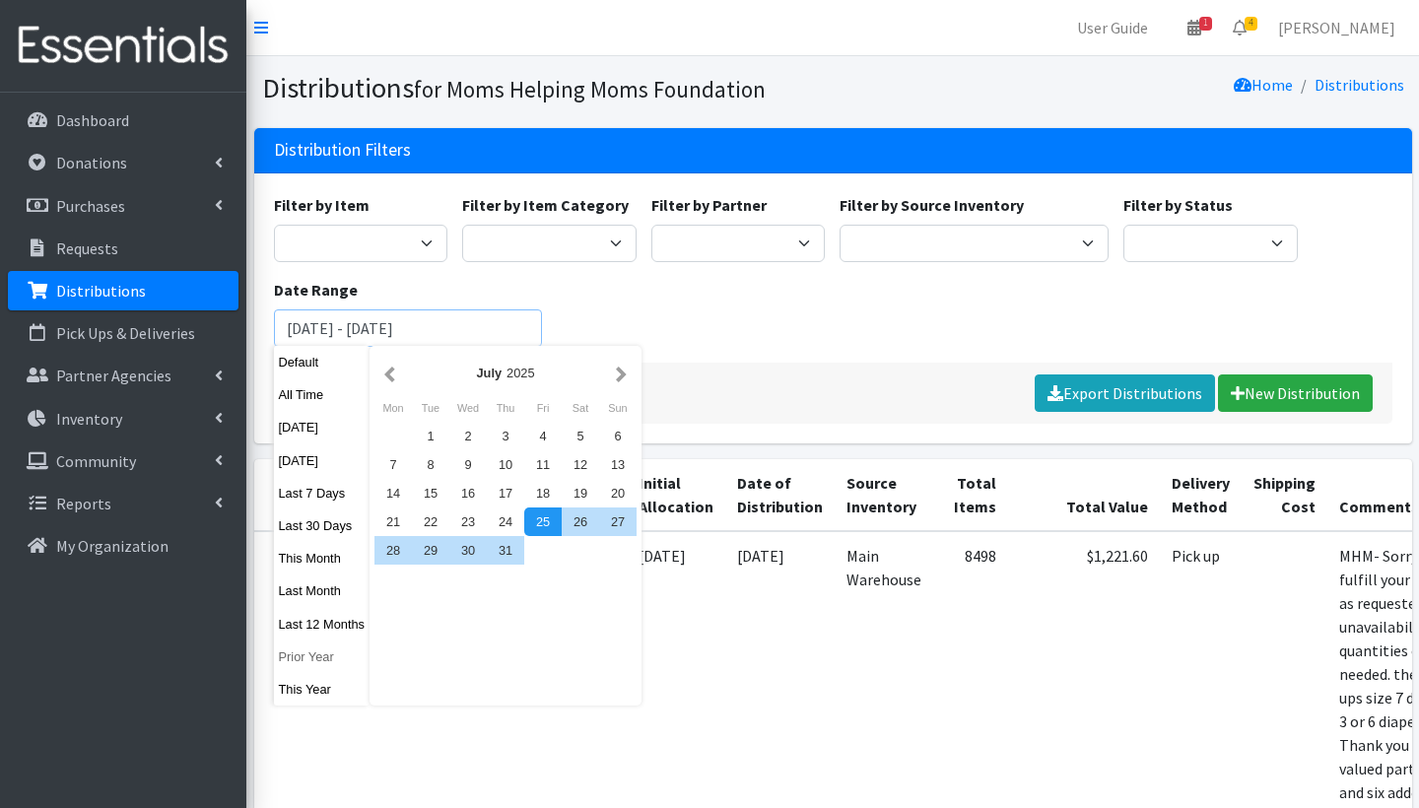 The width and height of the screenshot is (1419, 808). Describe the element at coordinates (506, 550) in the screenshot. I see `div: 31` at that location.